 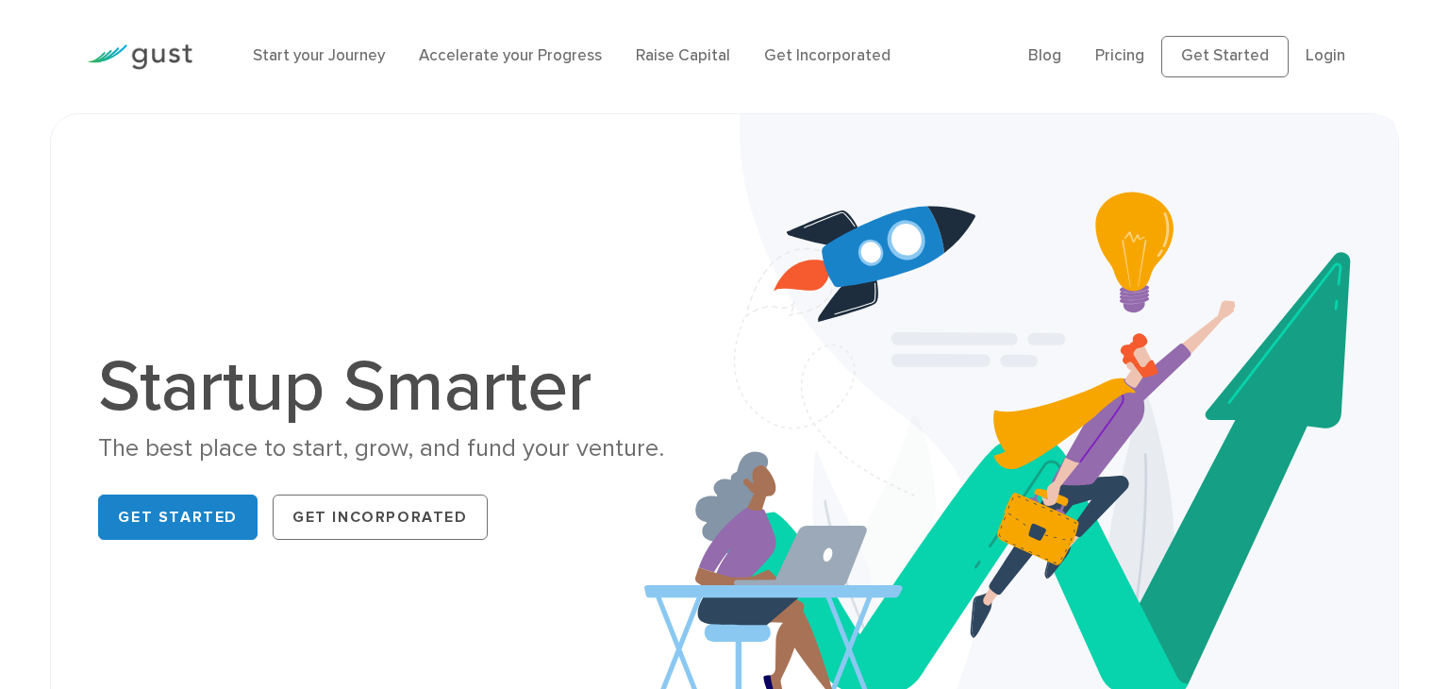 What do you see at coordinates (404, 387) in the screenshot?
I see `h1: Startup Smarter` at bounding box center [404, 387].